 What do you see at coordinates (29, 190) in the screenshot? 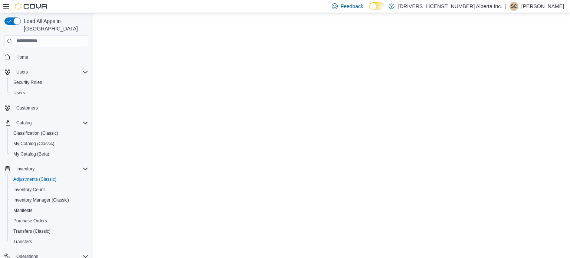
I see `a: Inventory Count` at bounding box center [29, 190].